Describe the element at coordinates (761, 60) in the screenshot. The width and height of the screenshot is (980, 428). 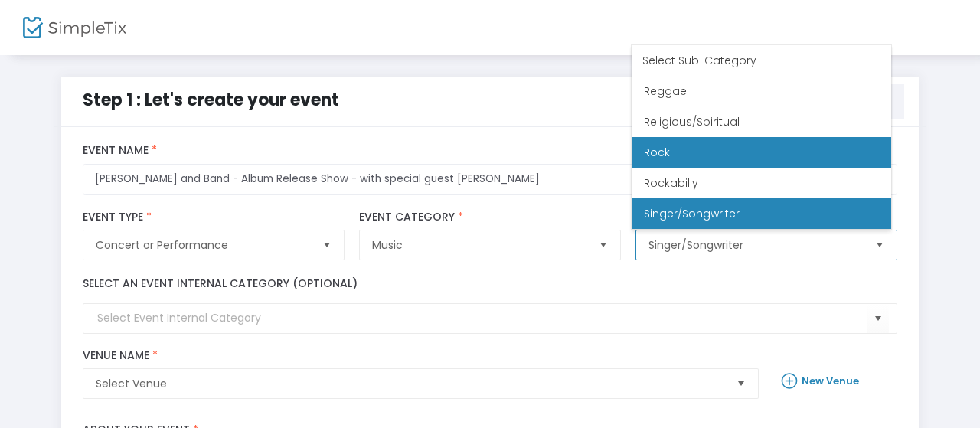
I see `div: Select Sub-Category` at that location.